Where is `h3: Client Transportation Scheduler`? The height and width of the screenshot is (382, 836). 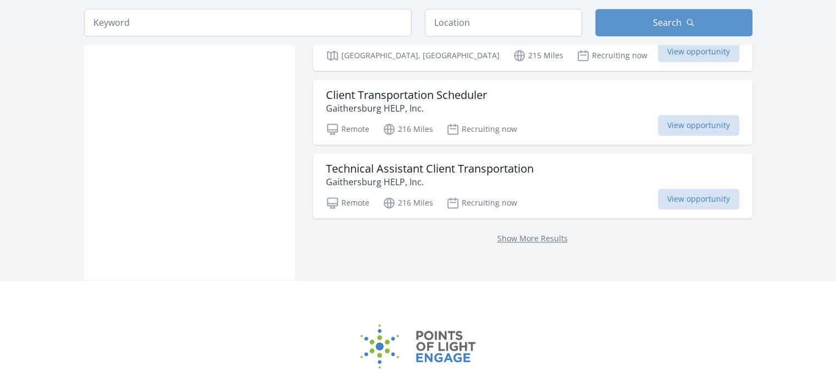 h3: Client Transportation Scheduler is located at coordinates (406, 95).